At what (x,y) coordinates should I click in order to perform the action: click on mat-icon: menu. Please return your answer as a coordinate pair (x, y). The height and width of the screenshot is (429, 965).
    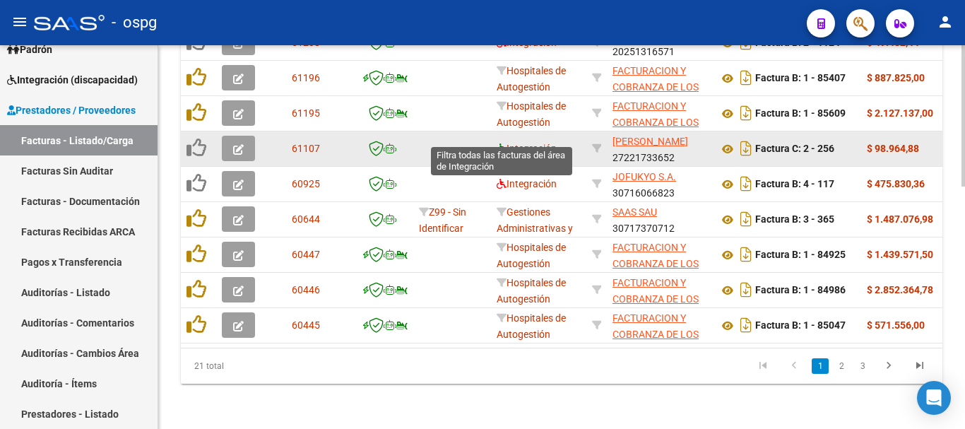
    Looking at the image, I should click on (20, 22).